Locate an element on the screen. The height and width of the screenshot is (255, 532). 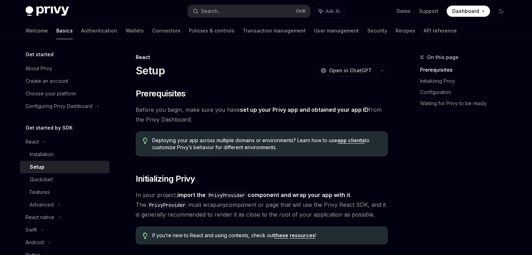
em: any is located at coordinates (221, 205).